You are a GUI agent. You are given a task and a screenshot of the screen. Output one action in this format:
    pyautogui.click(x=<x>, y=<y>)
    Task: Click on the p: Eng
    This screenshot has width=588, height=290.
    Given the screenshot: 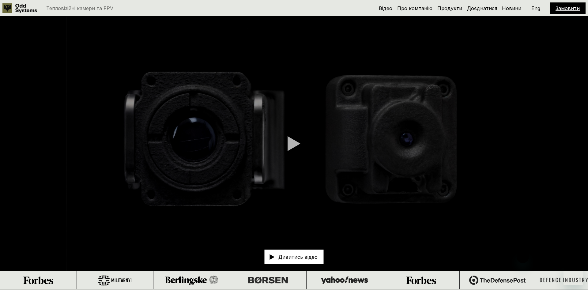 What is the action you would take?
    pyautogui.click(x=536, y=8)
    